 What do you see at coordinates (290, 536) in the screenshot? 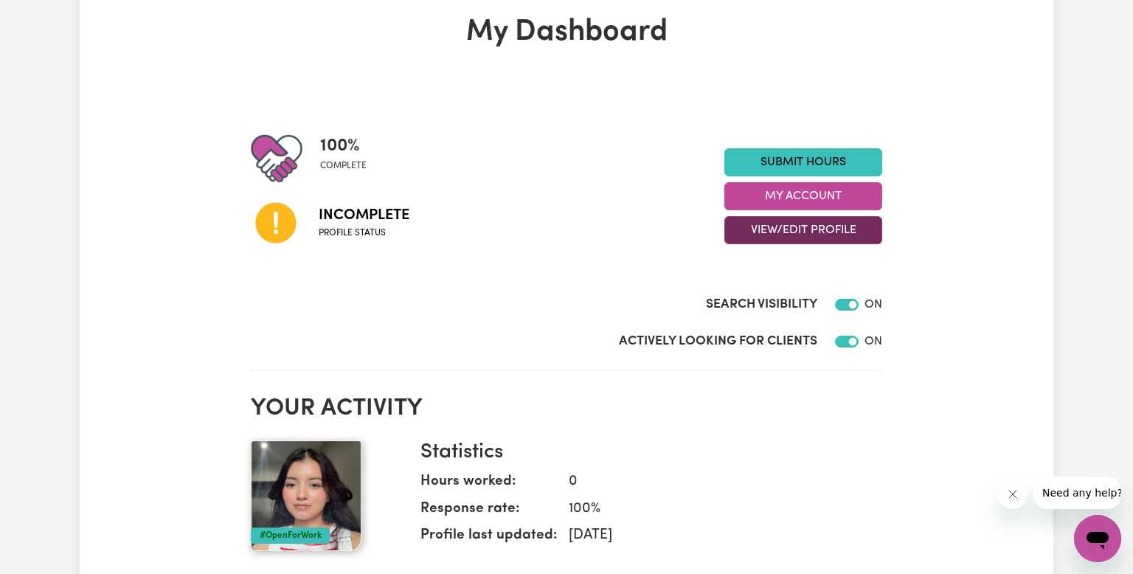
I see `div: #OpenForWork` at bounding box center [290, 536].